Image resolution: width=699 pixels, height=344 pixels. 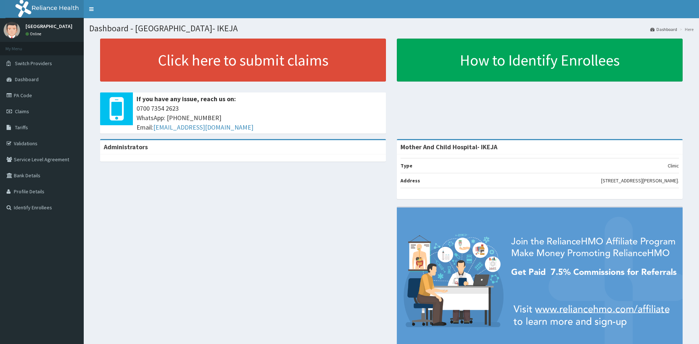 I want to click on li: Here, so click(x=686, y=29).